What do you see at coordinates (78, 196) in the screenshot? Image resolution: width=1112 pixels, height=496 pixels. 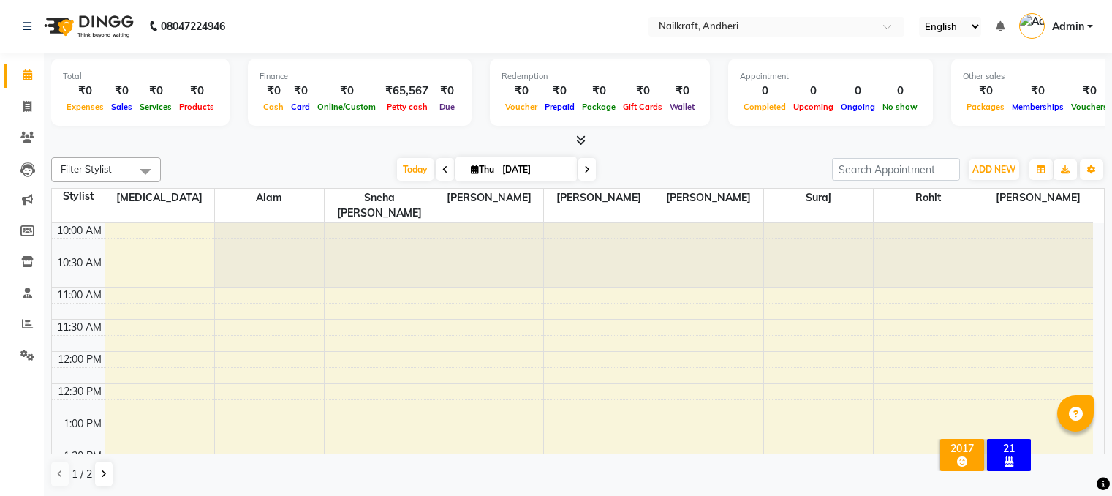 I see `div: Stylist` at bounding box center [78, 196].